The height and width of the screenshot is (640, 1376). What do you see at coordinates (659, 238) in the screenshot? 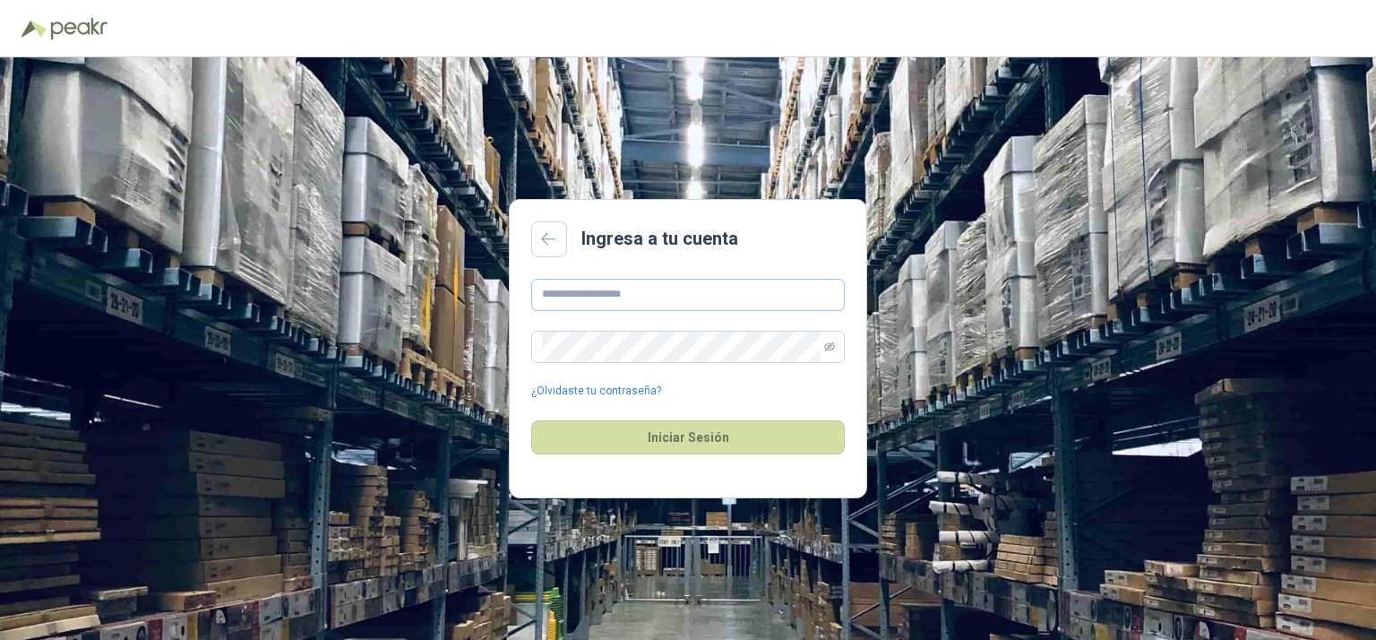
I see `h2: Ingresa a tu cuenta` at bounding box center [659, 238].